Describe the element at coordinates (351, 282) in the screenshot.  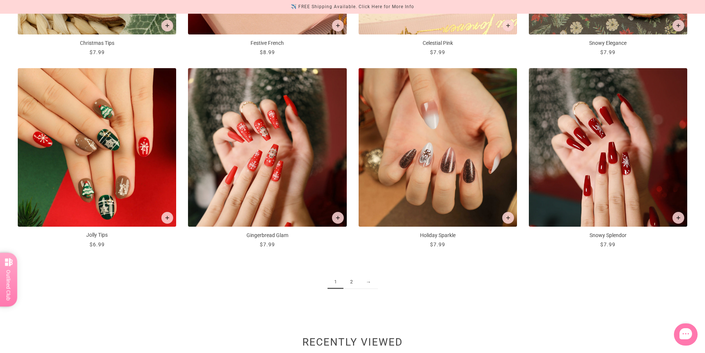
I see `a: 2` at that location.